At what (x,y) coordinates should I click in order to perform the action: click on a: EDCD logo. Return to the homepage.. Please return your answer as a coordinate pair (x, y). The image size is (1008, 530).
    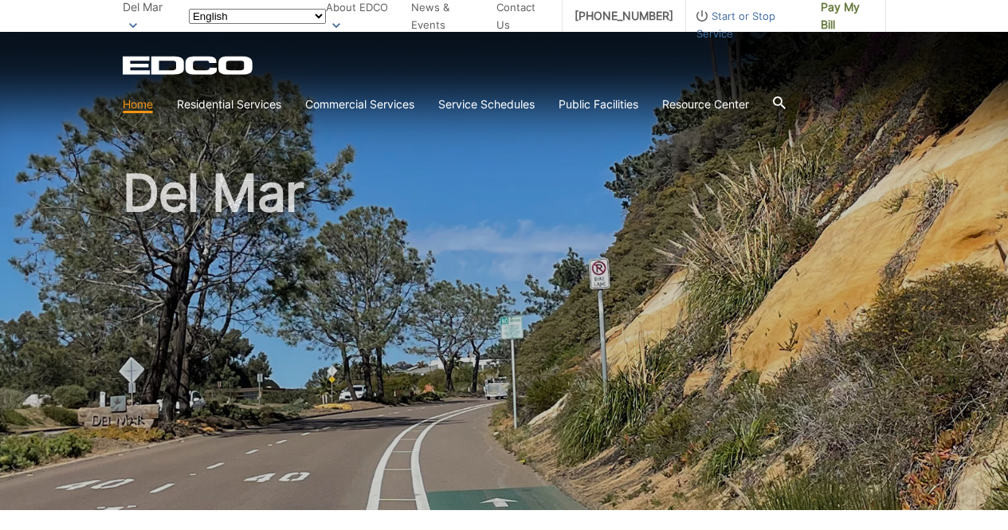
    Looking at the image, I should click on (189, 65).